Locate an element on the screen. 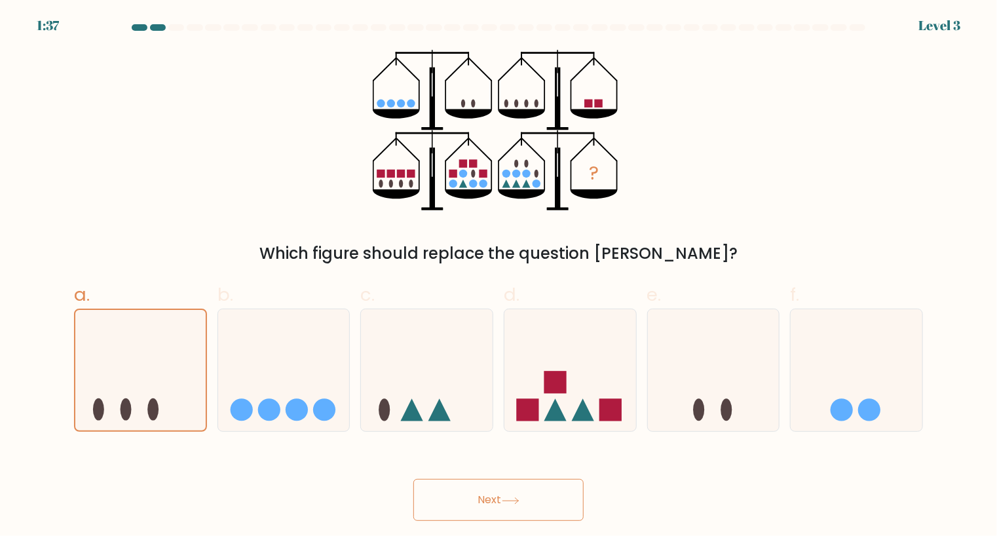  span: f. is located at coordinates (795, 294).